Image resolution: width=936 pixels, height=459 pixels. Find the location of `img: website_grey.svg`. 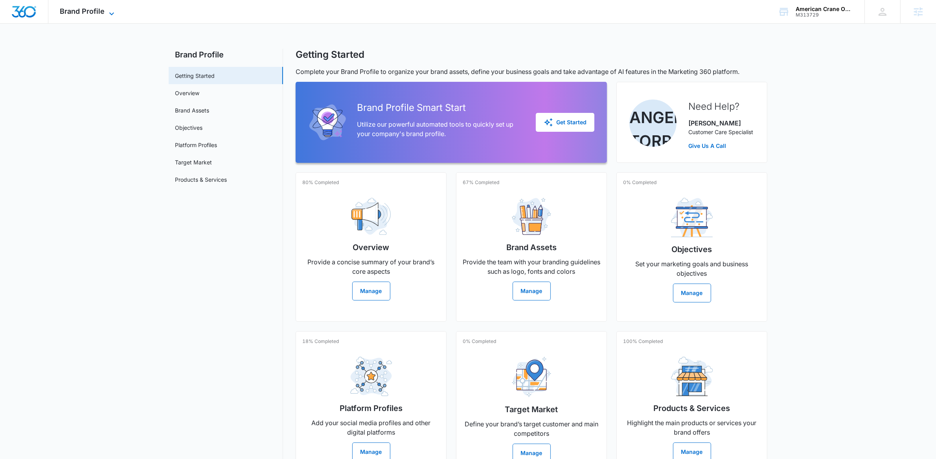

img: website_grey.svg is located at coordinates (16, 24).